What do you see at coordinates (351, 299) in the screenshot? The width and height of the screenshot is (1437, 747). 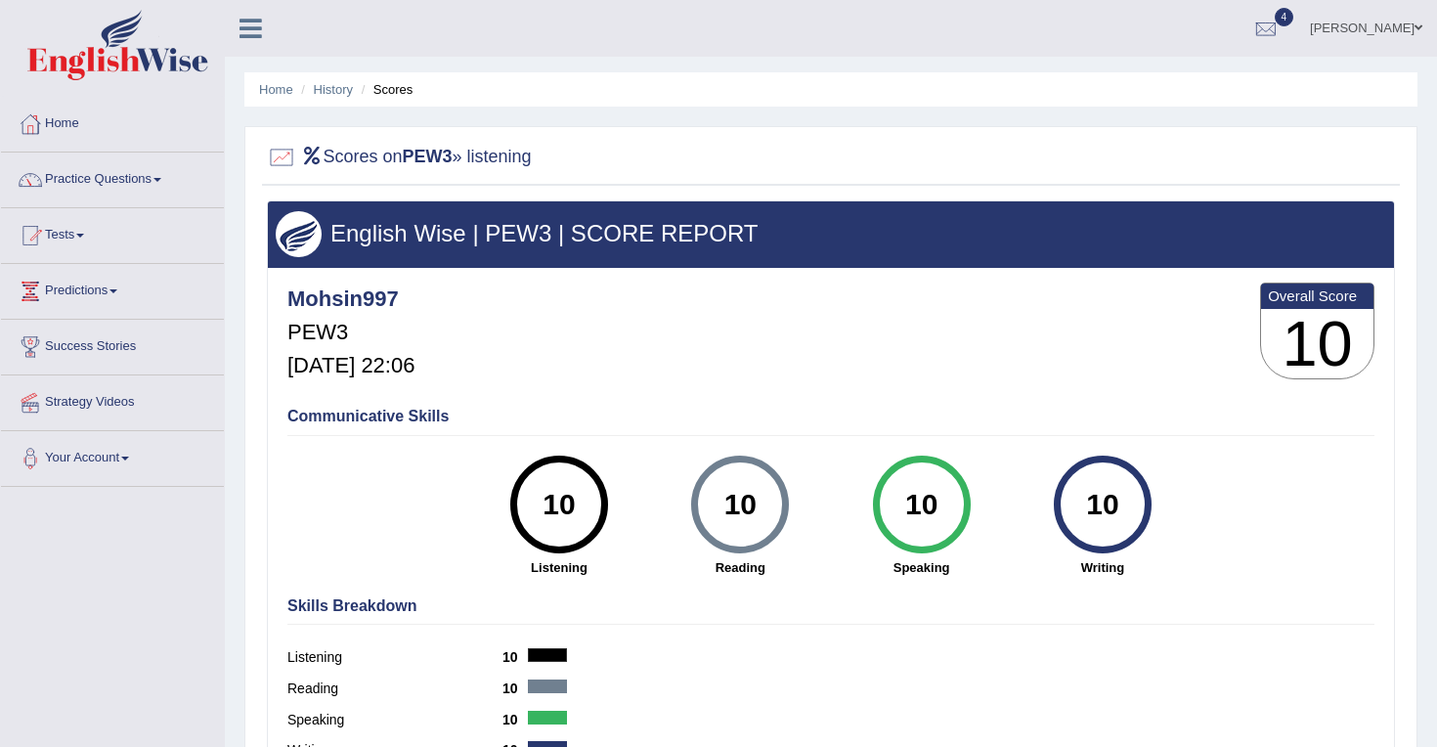 I see `h4: Mohsin997` at bounding box center [351, 299].